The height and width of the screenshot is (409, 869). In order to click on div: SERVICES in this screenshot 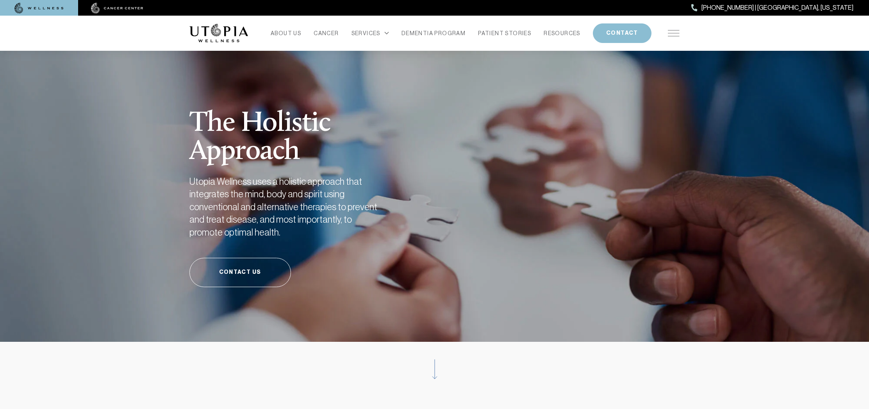, I will do `click(370, 33)`.